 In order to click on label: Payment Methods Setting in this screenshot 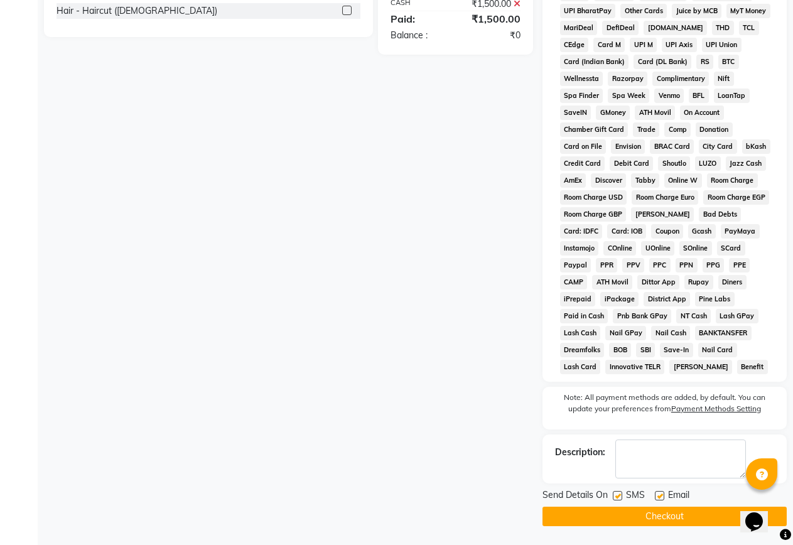, I will do `click(716, 409)`.